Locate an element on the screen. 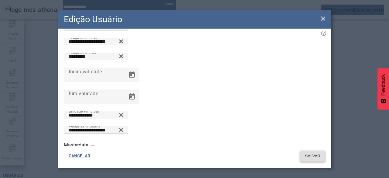 The image size is (389, 178). label: Masterdata is located at coordinates (77, 145).